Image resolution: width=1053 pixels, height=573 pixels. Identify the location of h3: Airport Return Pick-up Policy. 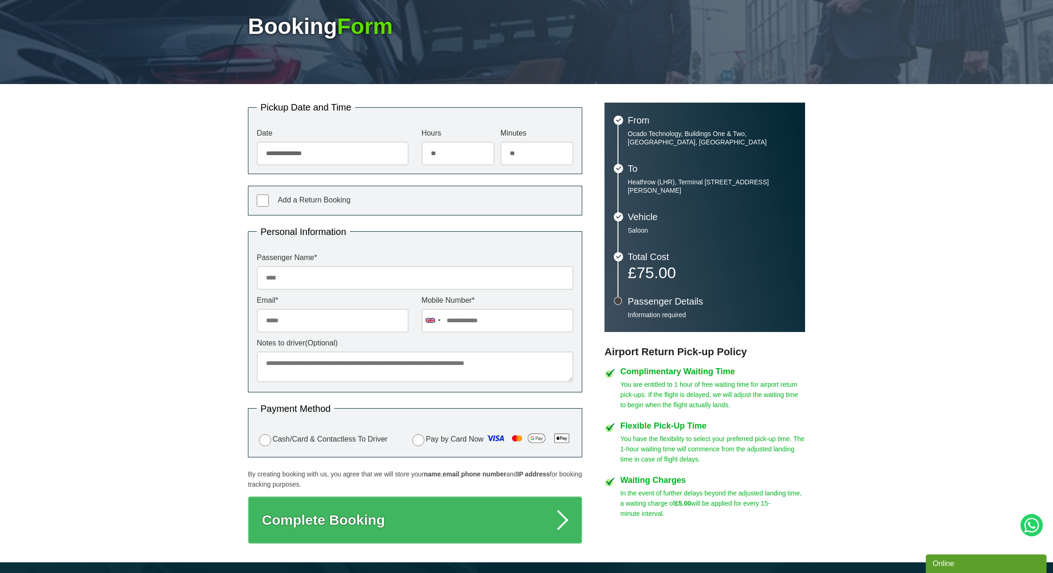
(705, 352).